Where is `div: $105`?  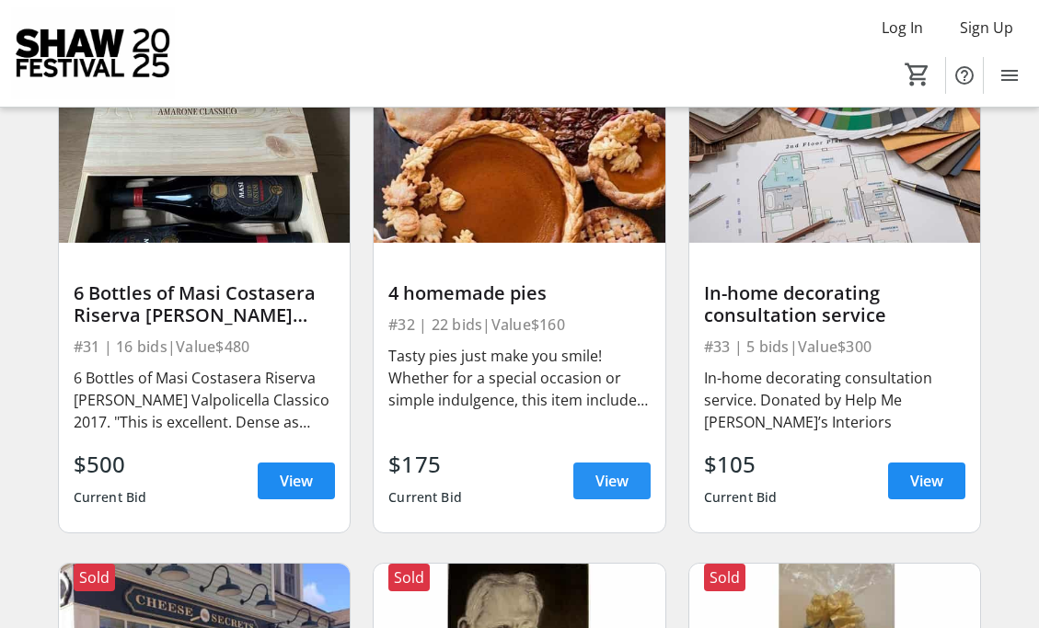
div: $105 is located at coordinates (741, 465).